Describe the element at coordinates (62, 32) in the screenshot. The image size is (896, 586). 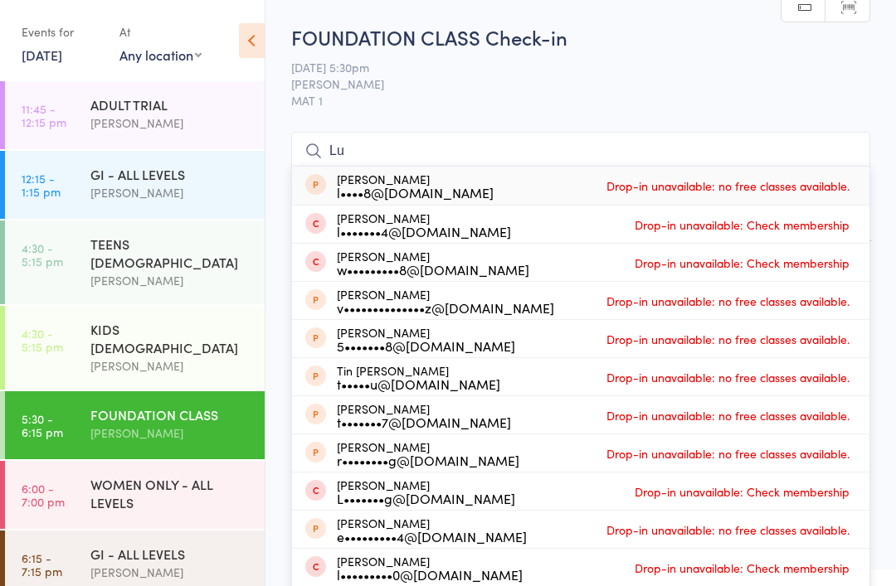
I see `div: Events for` at that location.